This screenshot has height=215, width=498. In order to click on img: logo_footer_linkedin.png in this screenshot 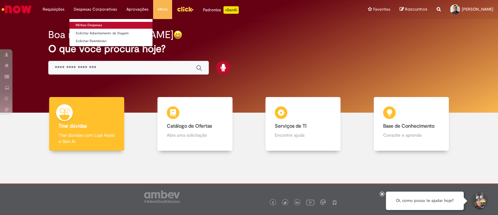, I will do `click(297, 202)`.